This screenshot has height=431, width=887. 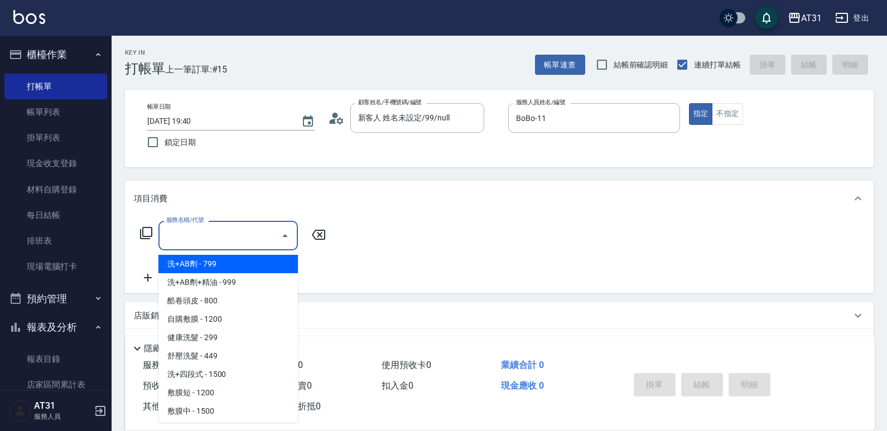 What do you see at coordinates (56, 328) in the screenshot?
I see `button: 報表及分析` at bounding box center [56, 328].